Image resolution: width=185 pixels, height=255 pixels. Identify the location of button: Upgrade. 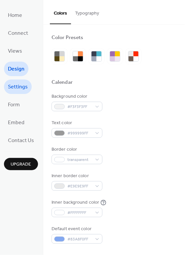
(21, 164).